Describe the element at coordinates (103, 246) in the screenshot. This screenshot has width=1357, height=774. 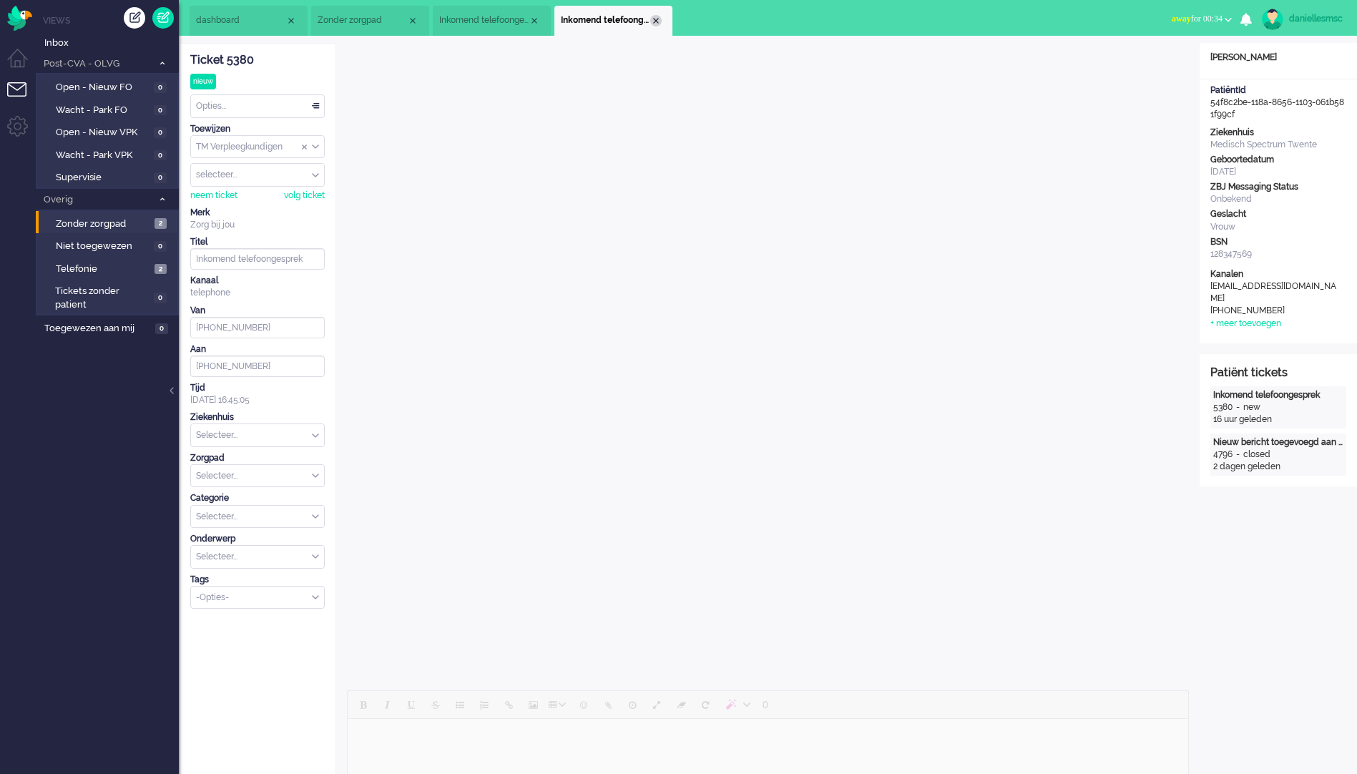
I see `span: Niet toegewezen` at that location.